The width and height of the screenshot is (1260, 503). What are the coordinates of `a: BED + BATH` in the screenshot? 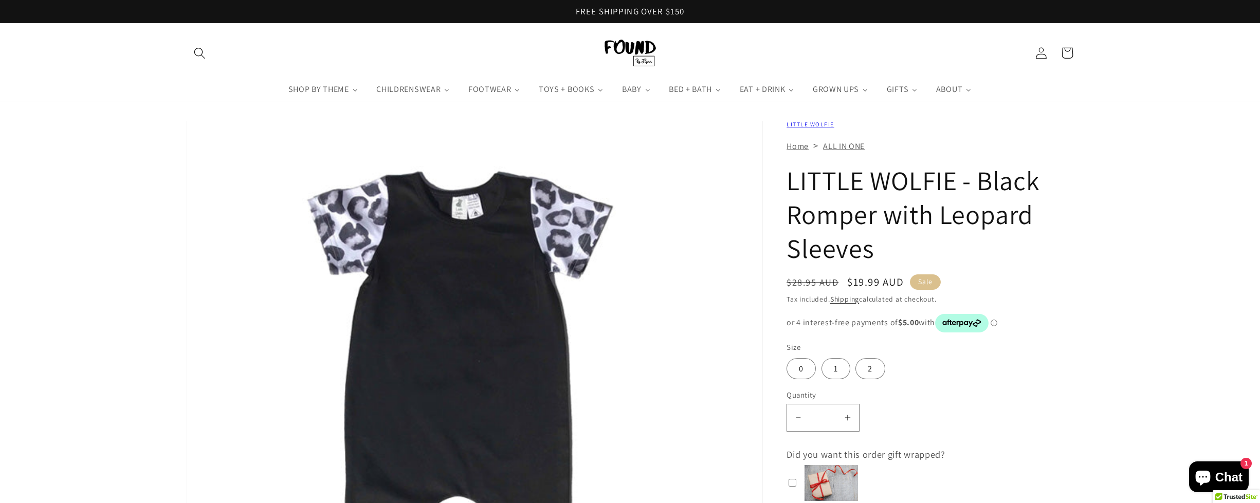 It's located at (695, 89).